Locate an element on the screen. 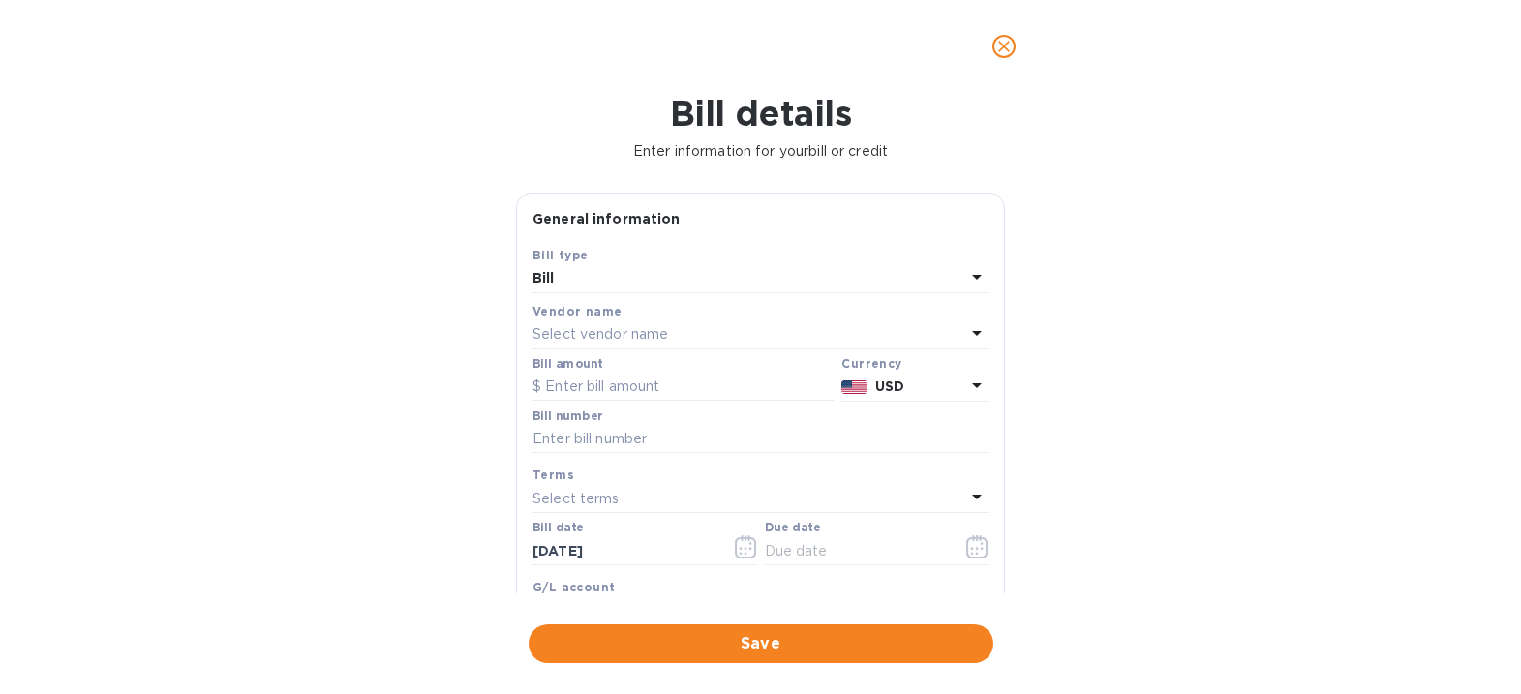 This screenshot has height=694, width=1521. button: close is located at coordinates (1004, 46).